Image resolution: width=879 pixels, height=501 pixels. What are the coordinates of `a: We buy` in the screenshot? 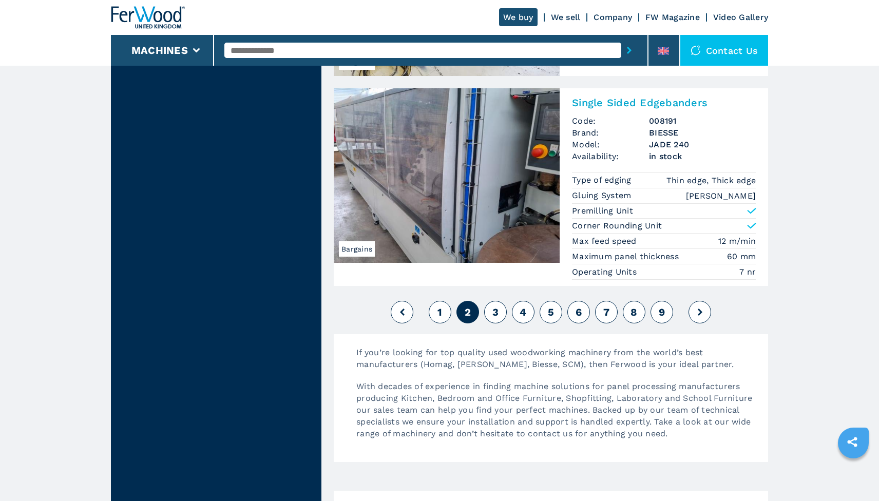 It's located at (518, 17).